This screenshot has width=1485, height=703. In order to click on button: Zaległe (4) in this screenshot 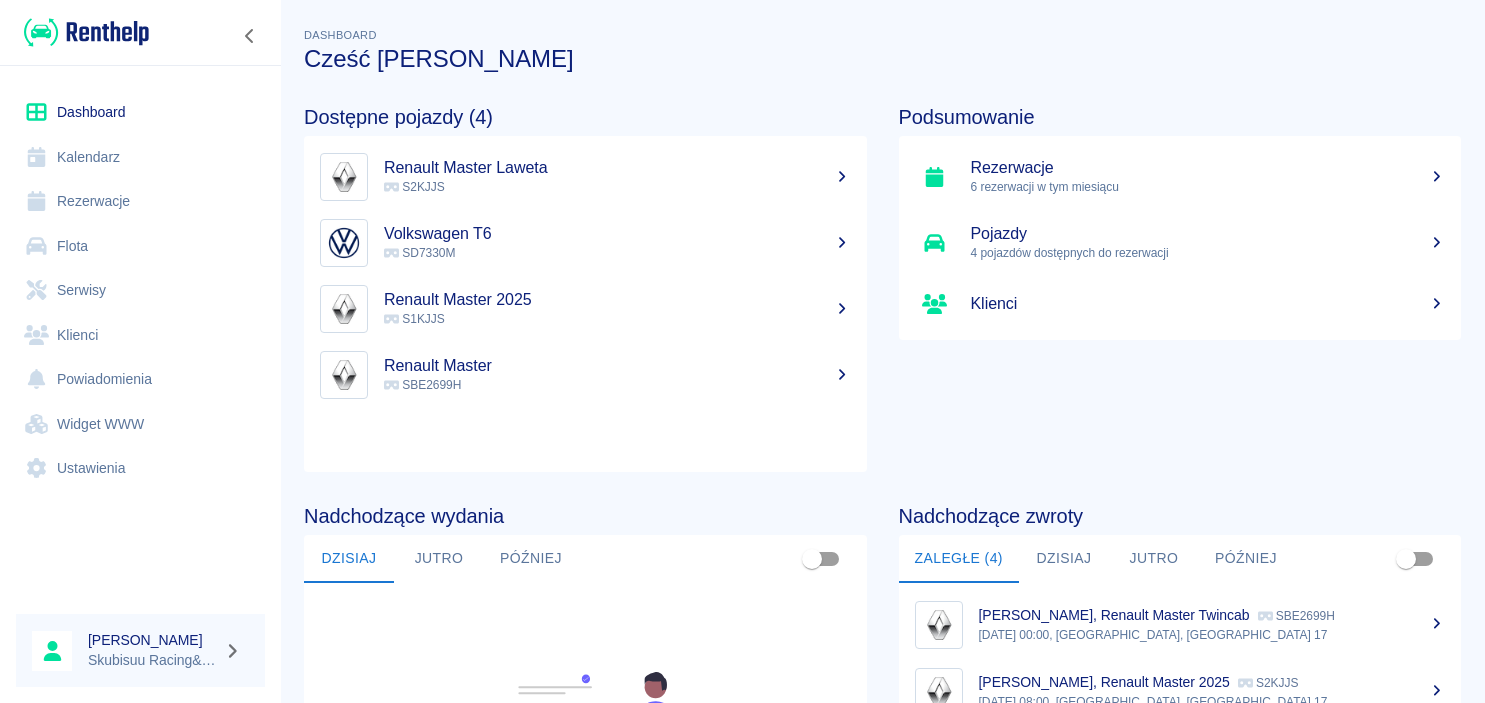, I will do `click(959, 559)`.